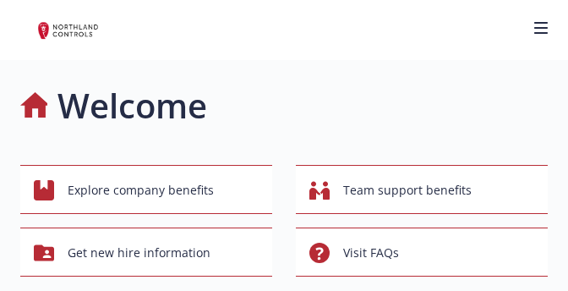 The image size is (568, 291). What do you see at coordinates (146, 189) in the screenshot?
I see `button: Explore company benefits` at bounding box center [146, 189].